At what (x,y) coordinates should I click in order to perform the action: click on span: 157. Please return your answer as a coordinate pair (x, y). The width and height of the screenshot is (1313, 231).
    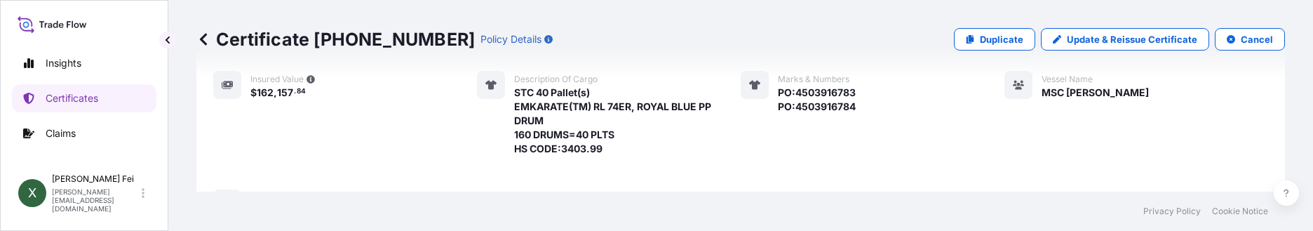
    Looking at the image, I should click on (285, 93).